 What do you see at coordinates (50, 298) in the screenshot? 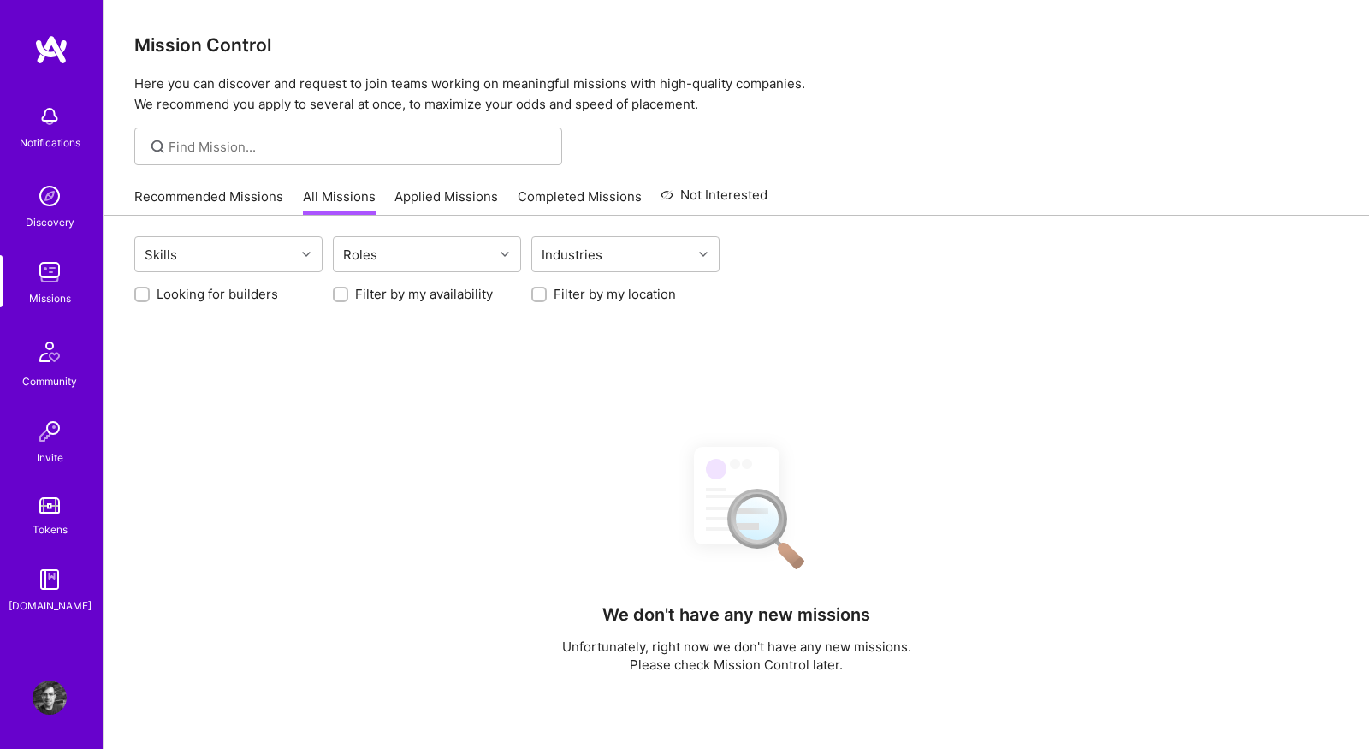
I see `div: Missions` at bounding box center [50, 298].